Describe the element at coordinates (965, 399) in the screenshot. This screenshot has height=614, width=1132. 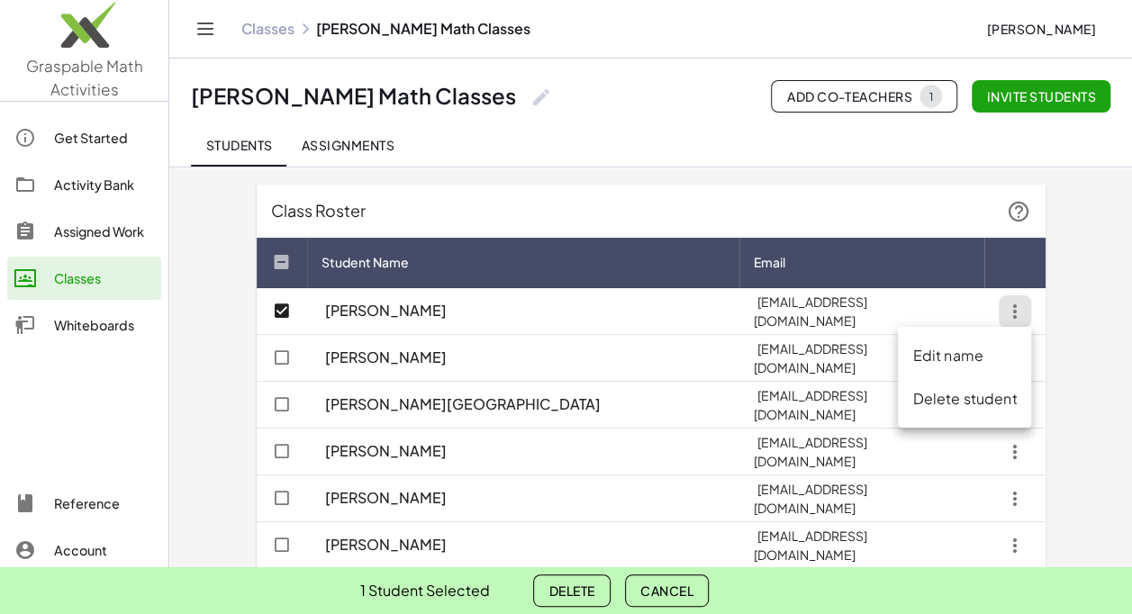
I see `div: Delete student` at that location.